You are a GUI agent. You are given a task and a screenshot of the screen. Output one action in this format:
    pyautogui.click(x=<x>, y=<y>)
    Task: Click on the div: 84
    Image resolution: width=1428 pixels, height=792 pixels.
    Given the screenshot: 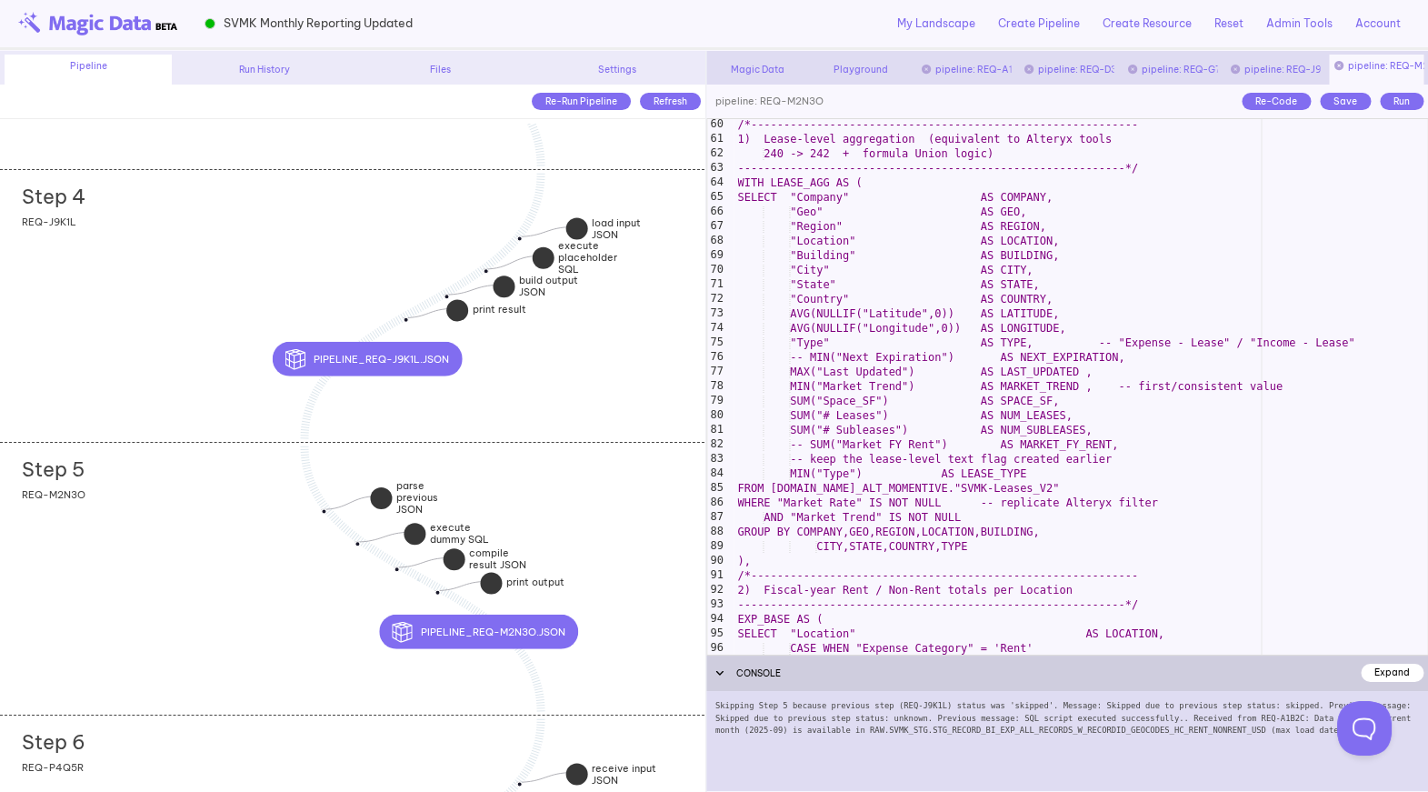 What is the action you would take?
    pyautogui.click(x=716, y=474)
    